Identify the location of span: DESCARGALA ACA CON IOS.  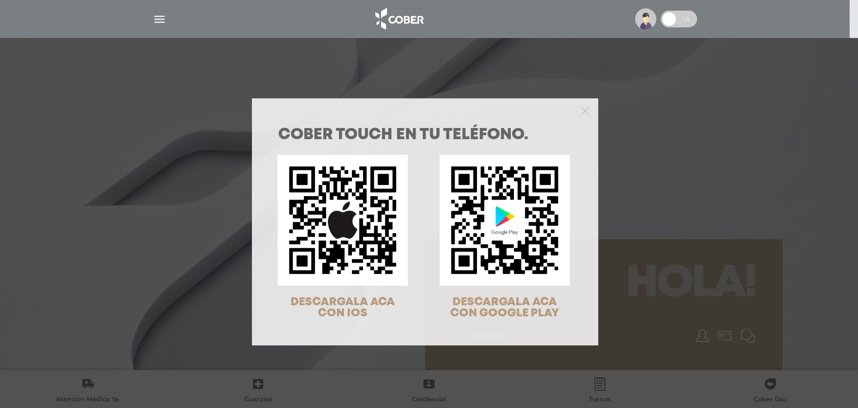
(342, 307).